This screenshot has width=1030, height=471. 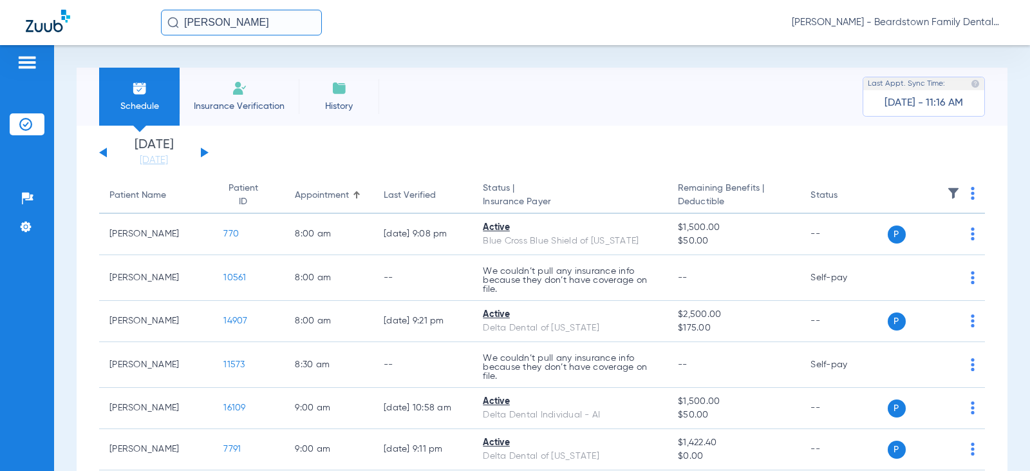 I want to click on span: Insurance Payer, so click(x=570, y=202).